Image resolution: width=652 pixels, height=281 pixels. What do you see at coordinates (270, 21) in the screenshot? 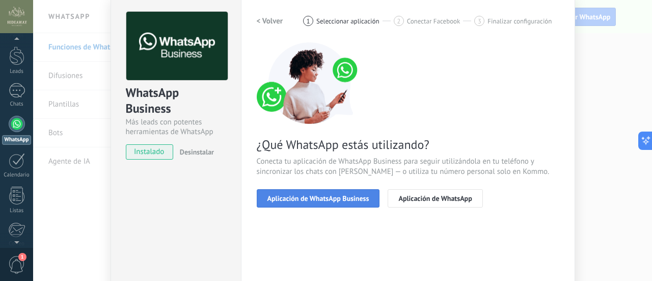
I see `button: < Volver` at bounding box center [270, 21].